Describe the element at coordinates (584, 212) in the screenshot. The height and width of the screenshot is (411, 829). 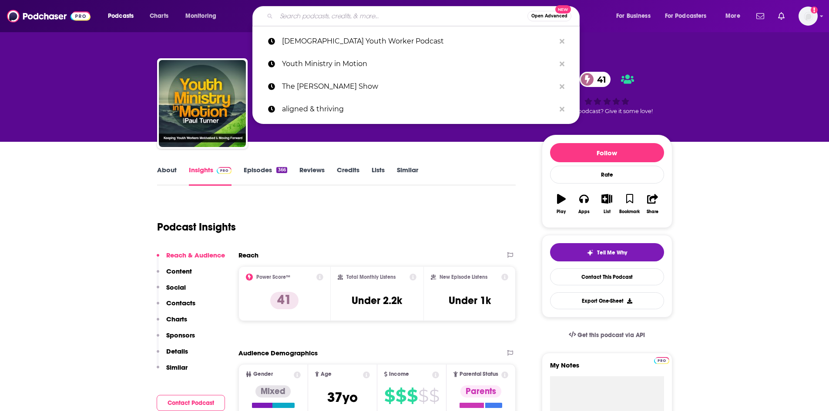
I see `div: Apps` at that location.